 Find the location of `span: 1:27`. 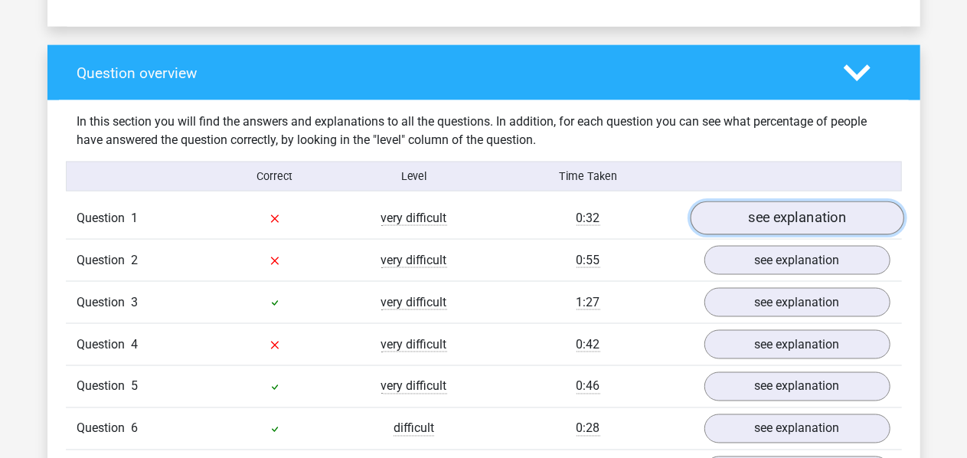

span: 1:27 is located at coordinates (588, 302).